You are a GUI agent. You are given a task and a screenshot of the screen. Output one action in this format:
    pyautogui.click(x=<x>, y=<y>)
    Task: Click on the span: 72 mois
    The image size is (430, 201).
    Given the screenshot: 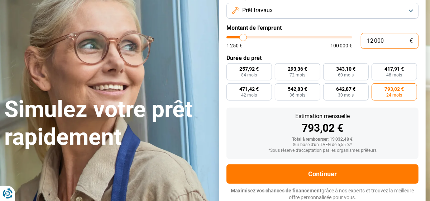 What is the action you would take?
    pyautogui.click(x=298, y=75)
    